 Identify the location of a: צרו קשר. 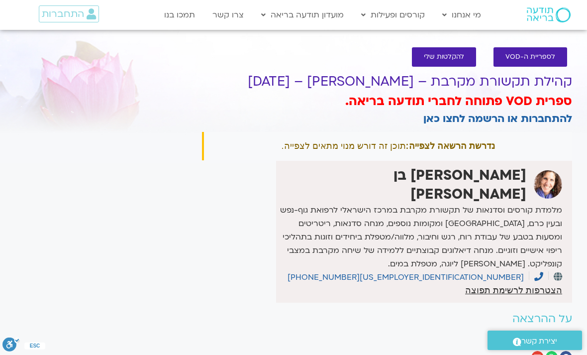
(228, 15).